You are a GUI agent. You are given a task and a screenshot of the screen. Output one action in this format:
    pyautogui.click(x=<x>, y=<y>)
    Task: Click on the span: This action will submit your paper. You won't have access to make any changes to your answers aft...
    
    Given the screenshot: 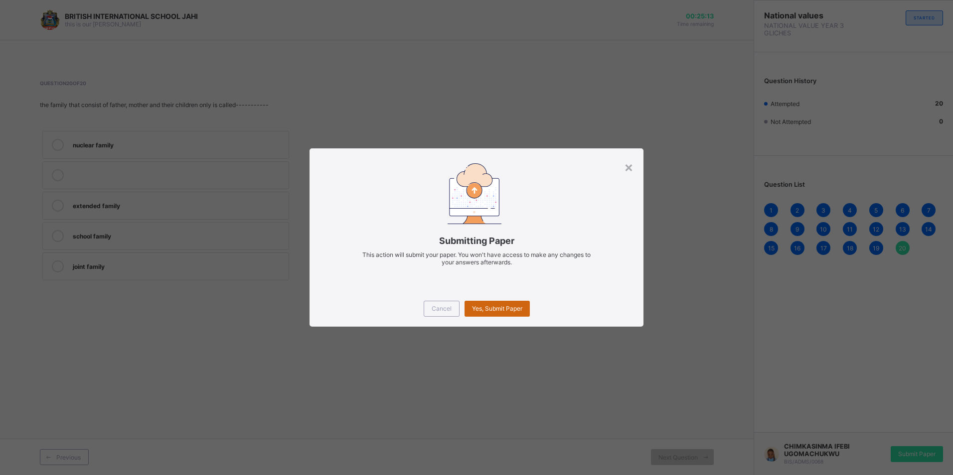 What is the action you would take?
    pyautogui.click(x=476, y=259)
    